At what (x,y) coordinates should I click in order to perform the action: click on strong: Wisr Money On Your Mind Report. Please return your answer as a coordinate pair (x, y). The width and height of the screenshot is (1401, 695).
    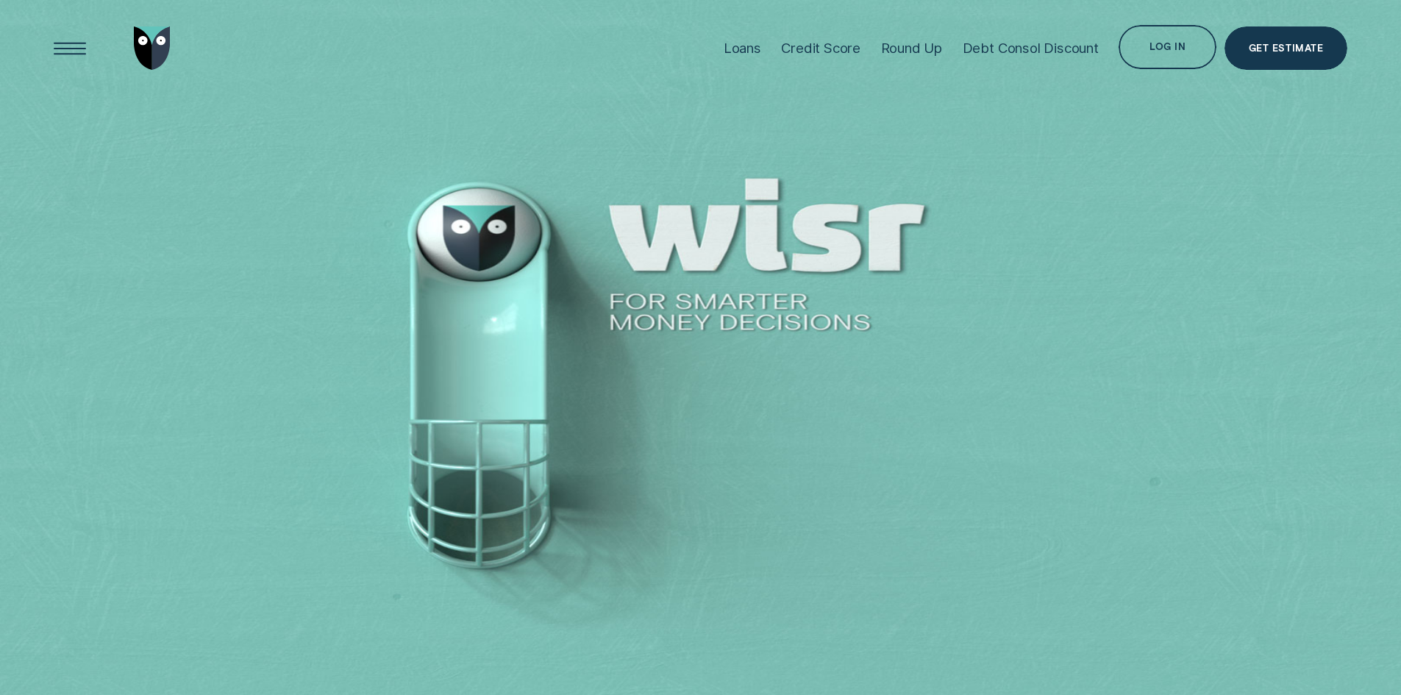
    Looking at the image, I should click on (1156, 511).